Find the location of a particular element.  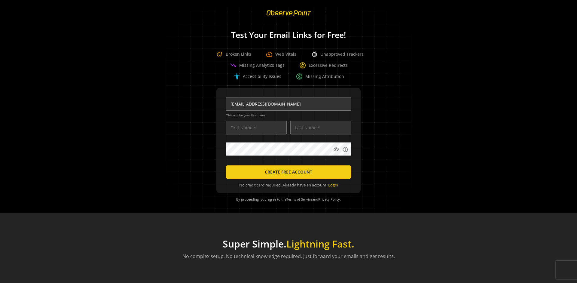

span: This will be your Username is located at coordinates (289, 115).